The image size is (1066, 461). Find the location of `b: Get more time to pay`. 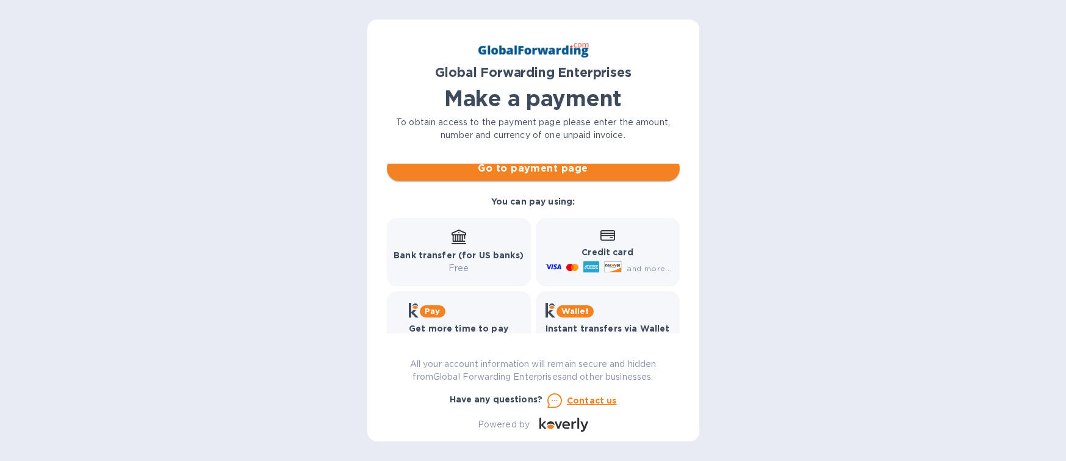

b: Get more time to pay is located at coordinates (458, 328).